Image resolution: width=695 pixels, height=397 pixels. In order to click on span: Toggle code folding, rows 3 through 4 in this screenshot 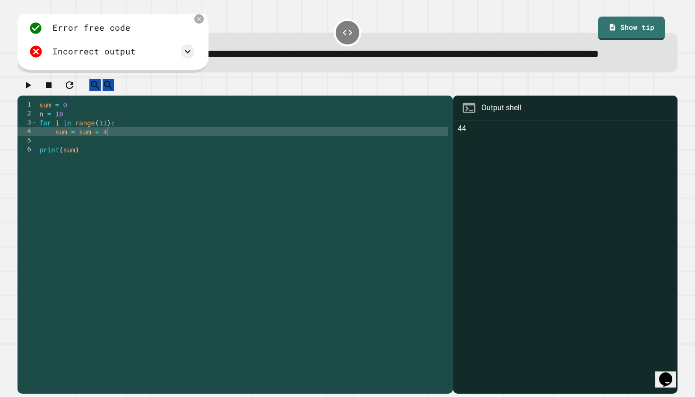, I will do `click(34, 122)`.